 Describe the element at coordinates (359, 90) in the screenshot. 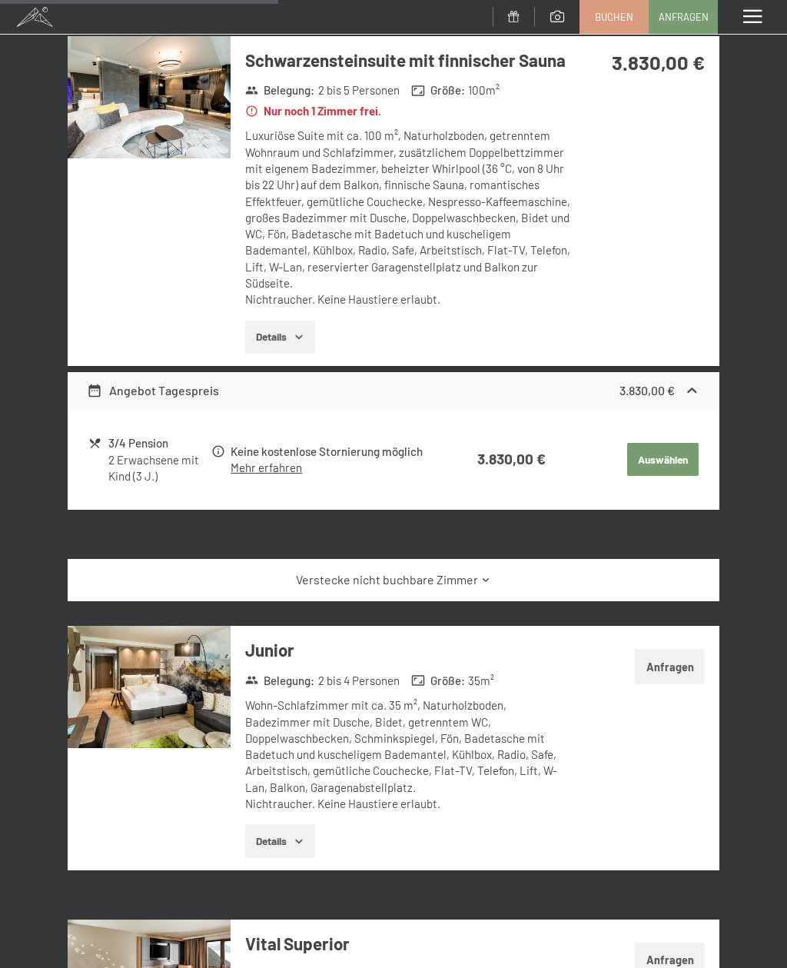

I see `span: 2 bis 5 Personen` at that location.